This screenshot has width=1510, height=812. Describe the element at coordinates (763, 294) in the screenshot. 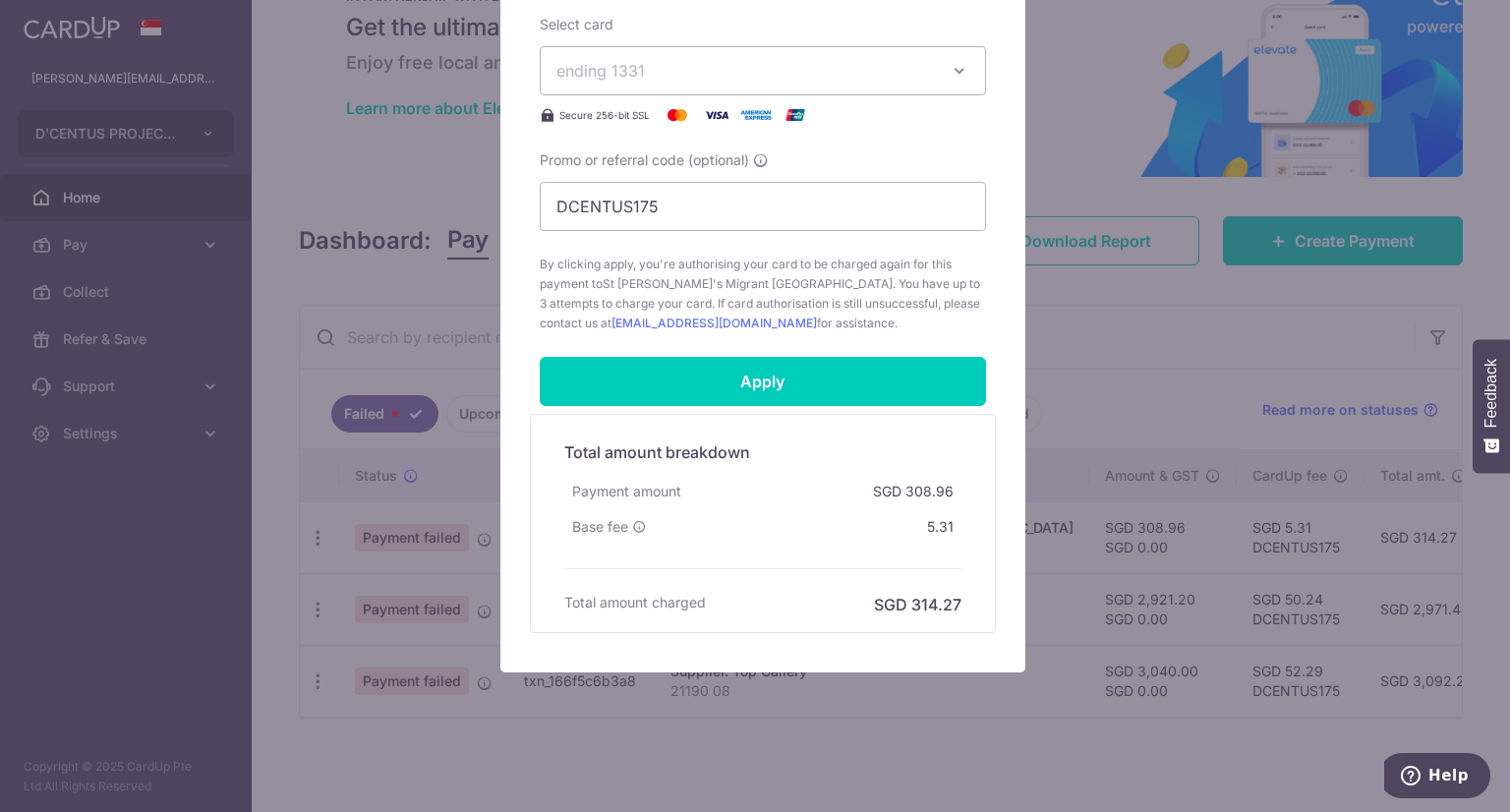

I see `span: By clicking apply, you're authorising your card to be charged again for this payment to . You hav...` at that location.